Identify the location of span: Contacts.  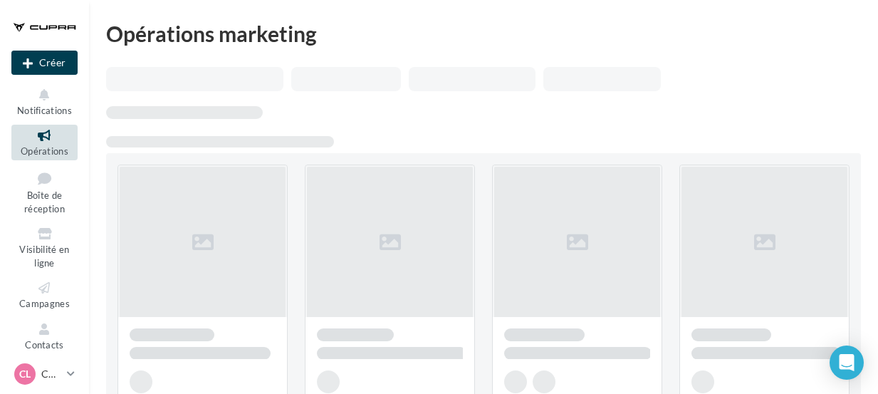
(44, 345).